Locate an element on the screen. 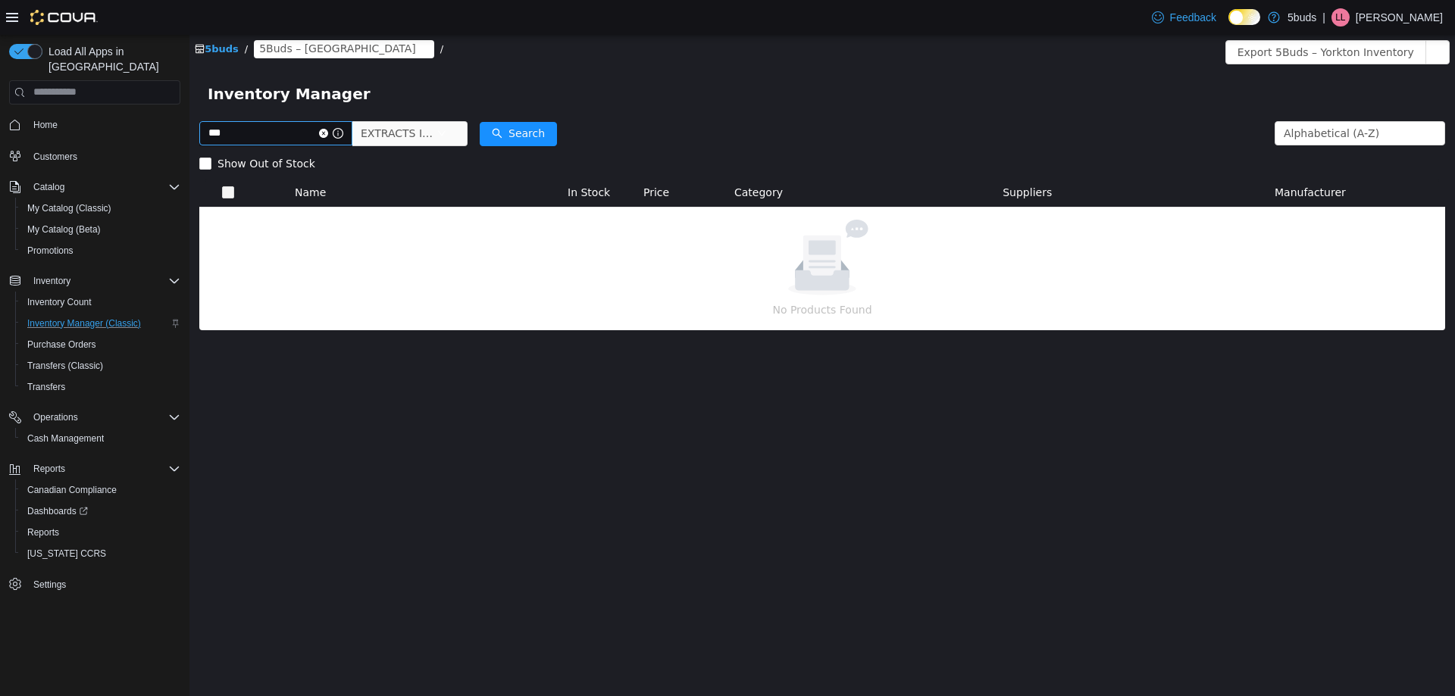  a: icon: shop5buds is located at coordinates (27, 14).